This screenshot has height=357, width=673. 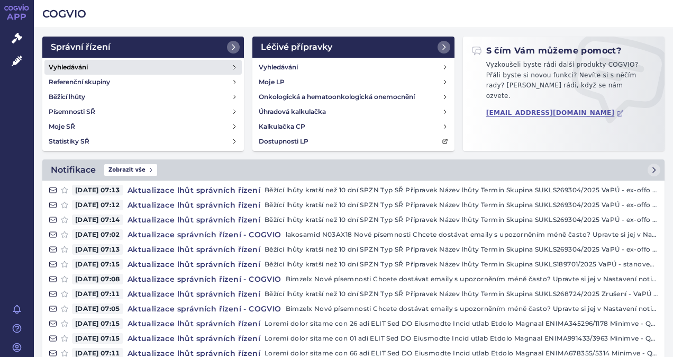 What do you see at coordinates (461, 264) in the screenshot?
I see `p: Běžící lhůty kratší než 10 dní SPZN Typ SŘ Přípravek Název lhůty Termín Skupina SUKLS189701/2025 ...` at bounding box center [461, 264].